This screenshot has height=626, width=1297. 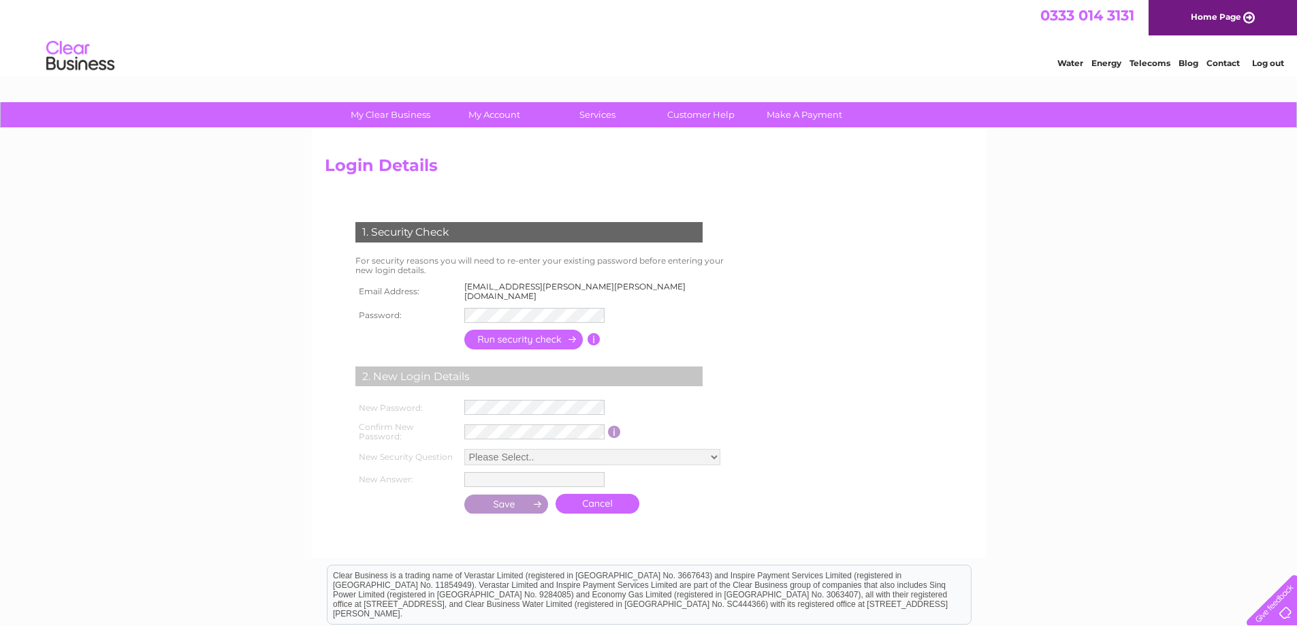 What do you see at coordinates (597, 114) in the screenshot?
I see `a: Services` at bounding box center [597, 114].